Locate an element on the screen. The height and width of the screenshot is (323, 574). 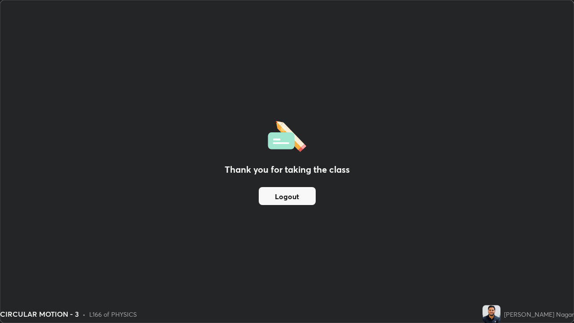
img: 9f4007268c7146d6abf57a08412929d2.jpg is located at coordinates (491, 314).